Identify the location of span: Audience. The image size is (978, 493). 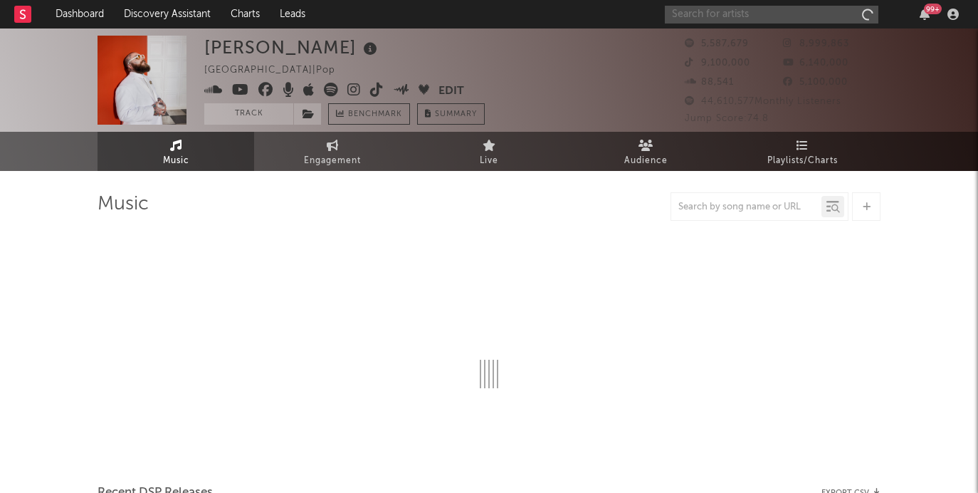
(646, 161).